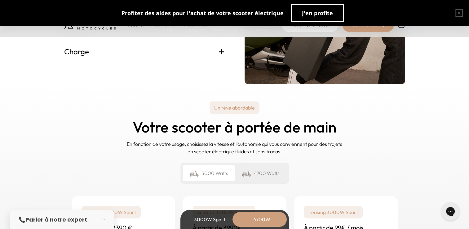 This screenshot has width=469, height=229. Describe the element at coordinates (210, 219) in the screenshot. I see `div: 3000W Sport` at that location.